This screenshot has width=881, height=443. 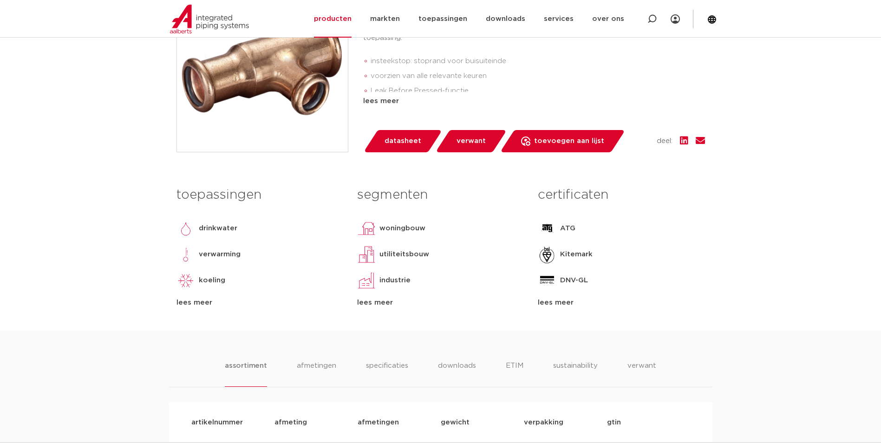 What do you see at coordinates (366, 228) in the screenshot?
I see `img: woningbouw` at bounding box center [366, 228].